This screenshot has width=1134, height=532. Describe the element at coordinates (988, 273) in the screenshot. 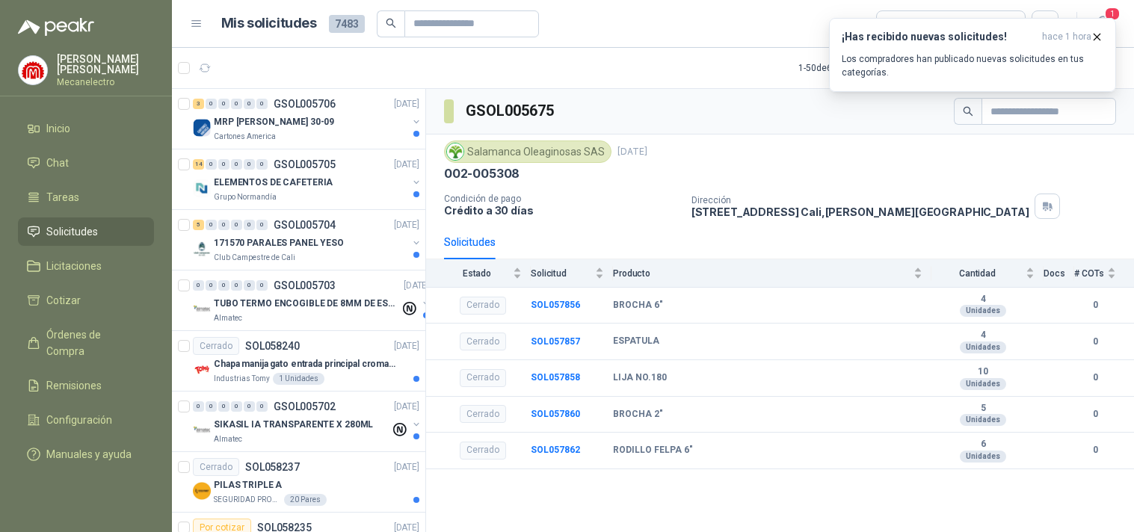

I see `th: Cantidad` at that location.